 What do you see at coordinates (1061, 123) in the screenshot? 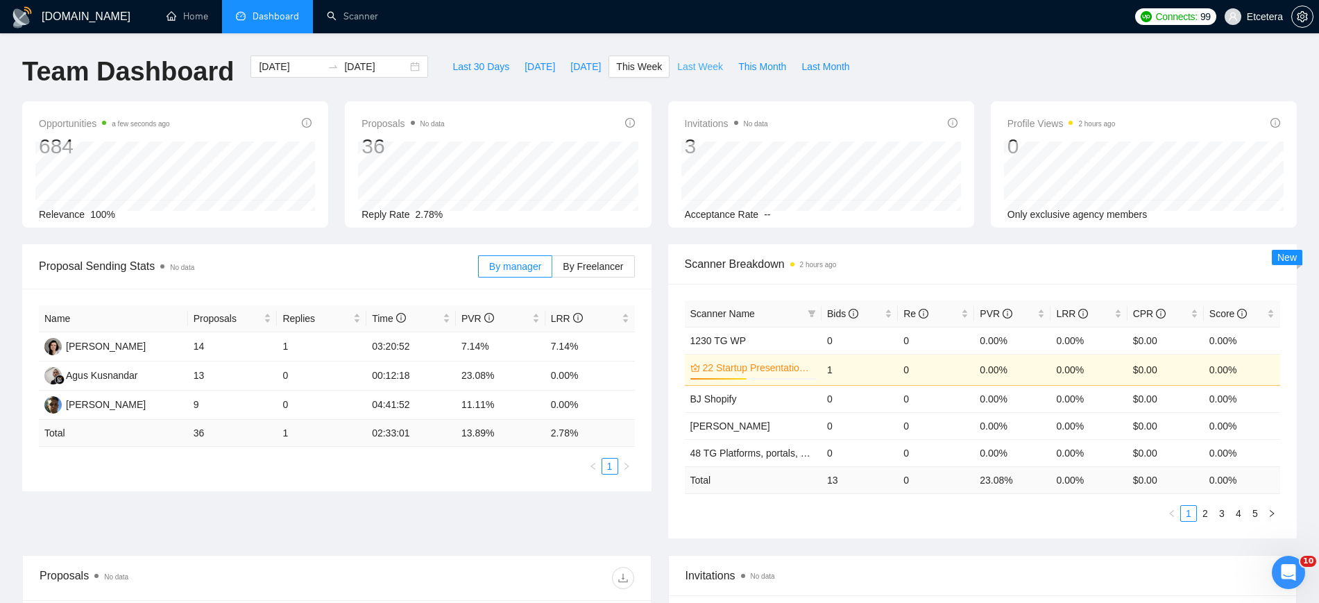
I see `span: Profile Views` at bounding box center [1061, 123].